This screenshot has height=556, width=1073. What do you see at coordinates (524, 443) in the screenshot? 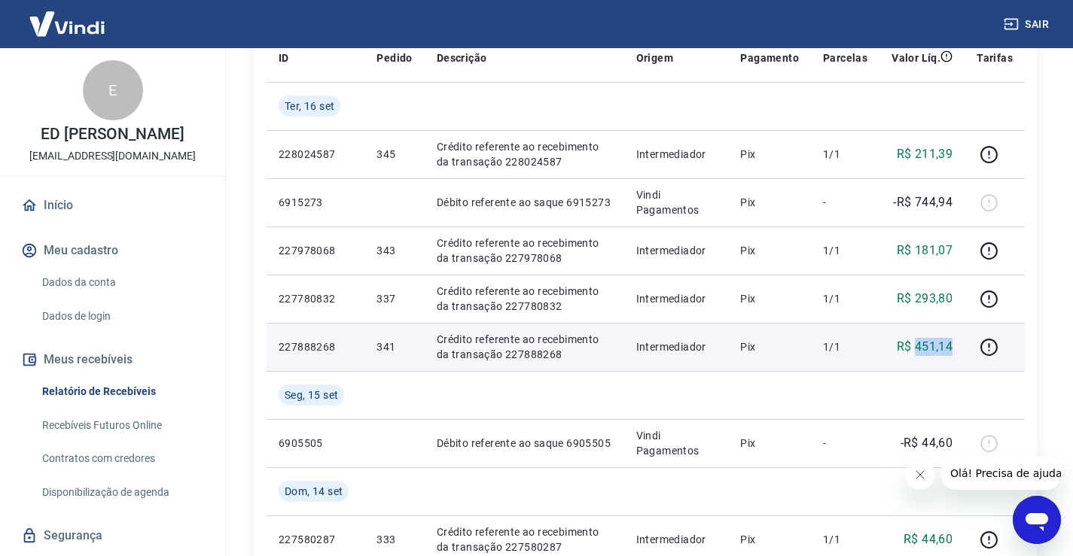
I see `p: Débito referente ao saque 6905505` at bounding box center [524, 443].